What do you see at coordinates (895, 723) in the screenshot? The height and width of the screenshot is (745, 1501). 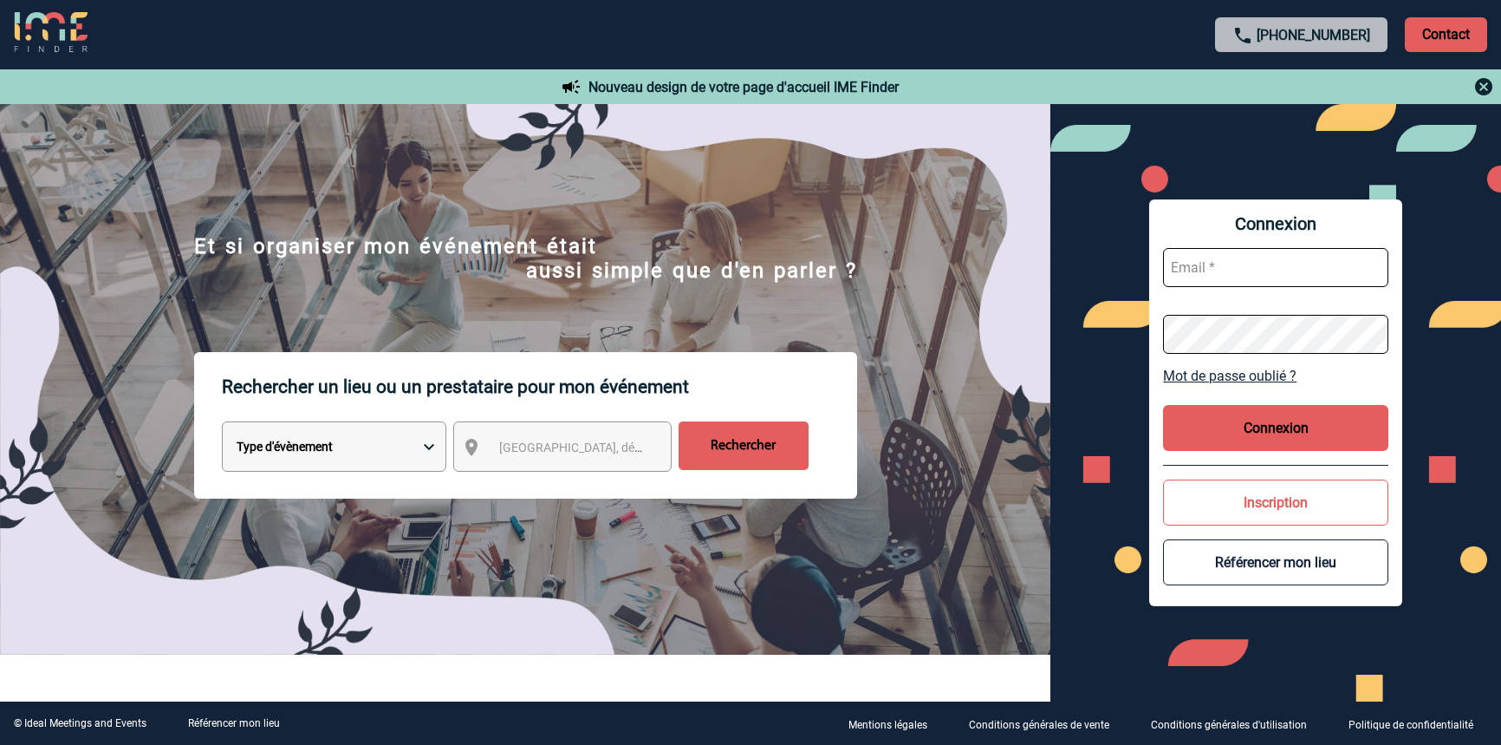 I see `a: Mentions légales` at bounding box center [895, 723].